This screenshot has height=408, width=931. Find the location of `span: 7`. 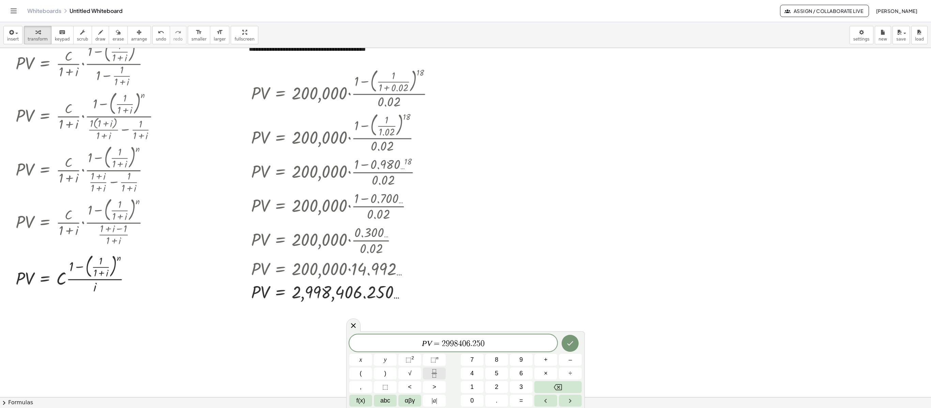

span: 7 is located at coordinates (472, 360).